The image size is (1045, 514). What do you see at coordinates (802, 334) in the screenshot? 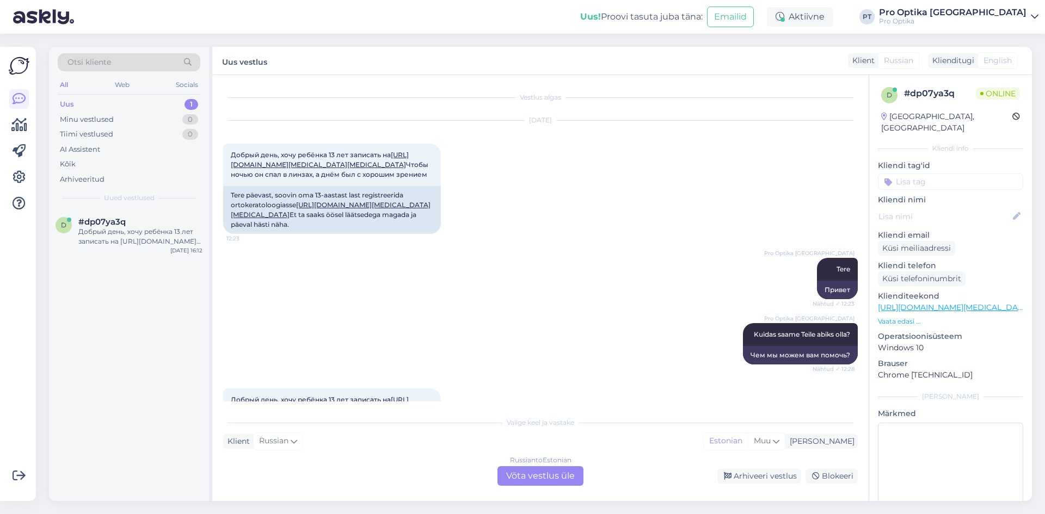
I see `span: Kuidas saame Teile abiks olla?` at bounding box center [802, 334].